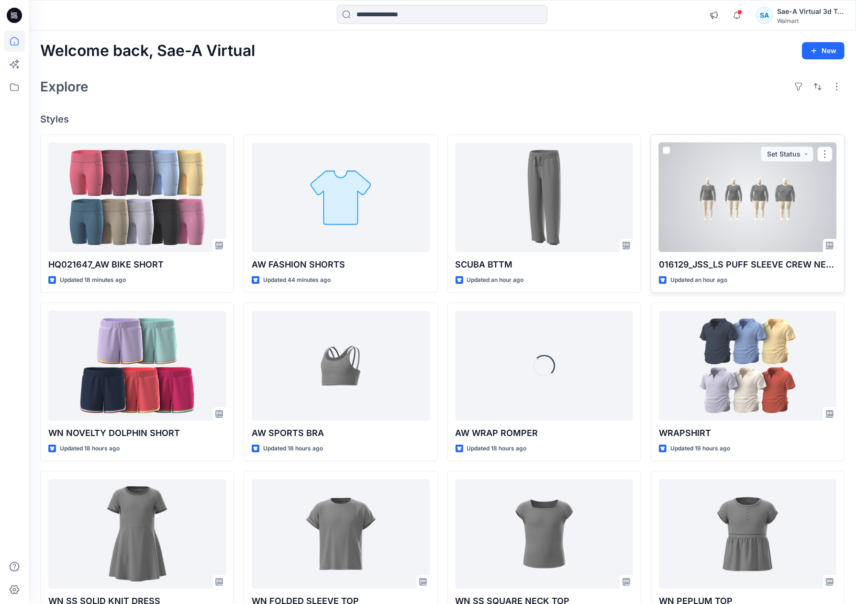 Image resolution: width=856 pixels, height=604 pixels. Describe the element at coordinates (748, 197) in the screenshot. I see `a: 016129_JSS_LS PUFF SLEEVE CREW NECK TOP` at that location.